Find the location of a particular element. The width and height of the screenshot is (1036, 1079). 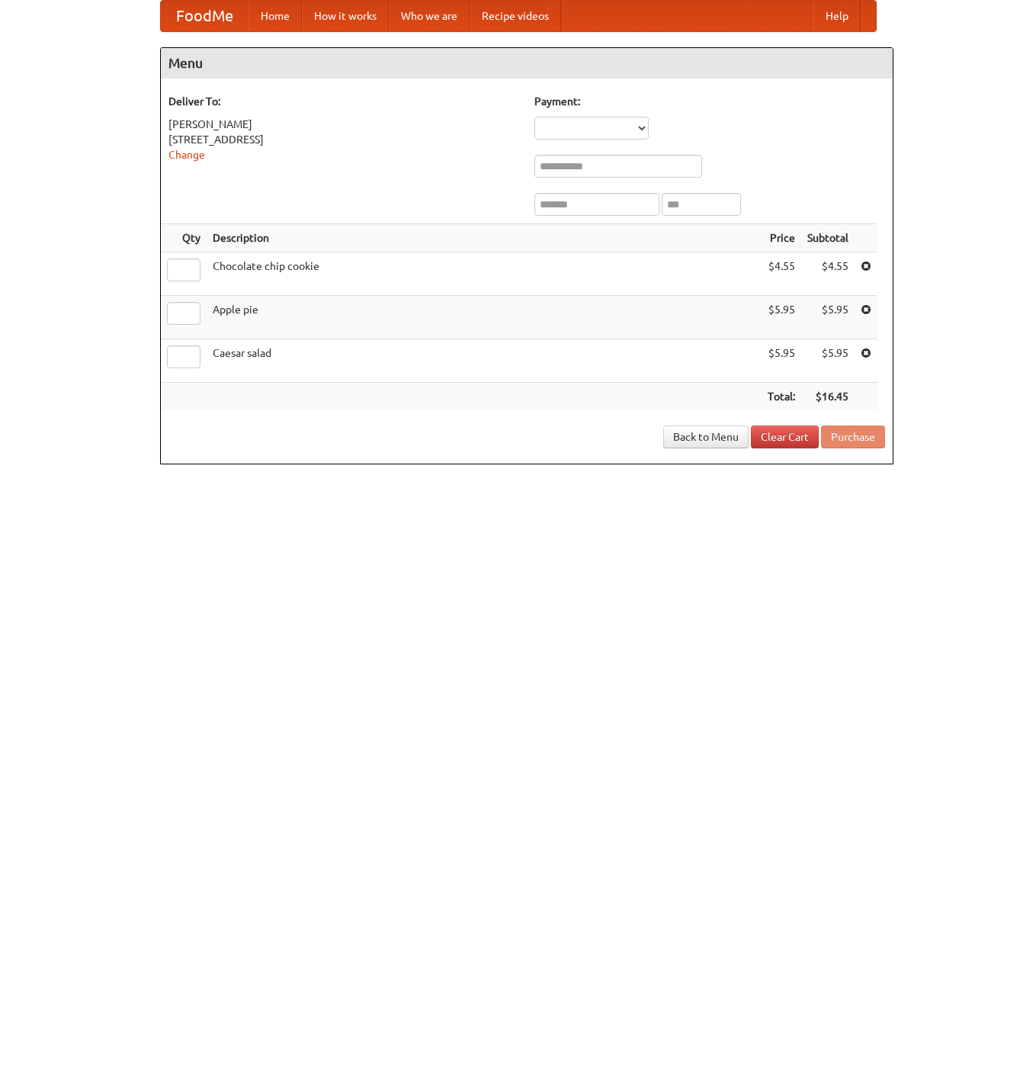

td: Caesar salad is located at coordinates (484, 361).